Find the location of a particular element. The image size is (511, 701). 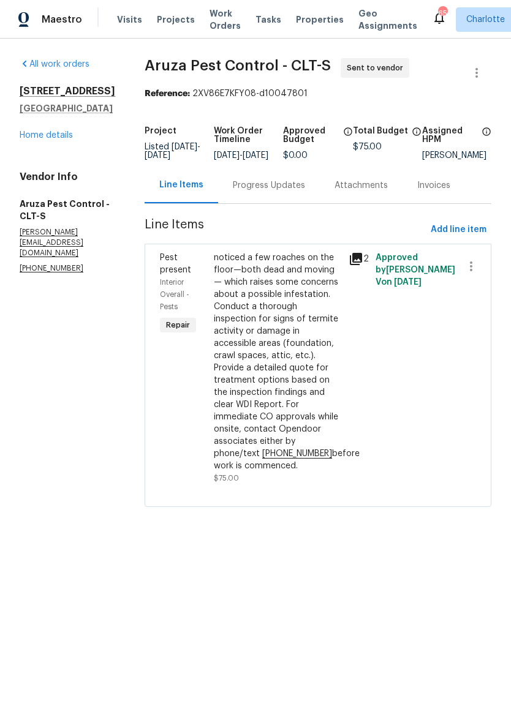

span: The total cost of line items that have been proposed by Opendoor. This sum includes line items th... is located at coordinates (416, 135).